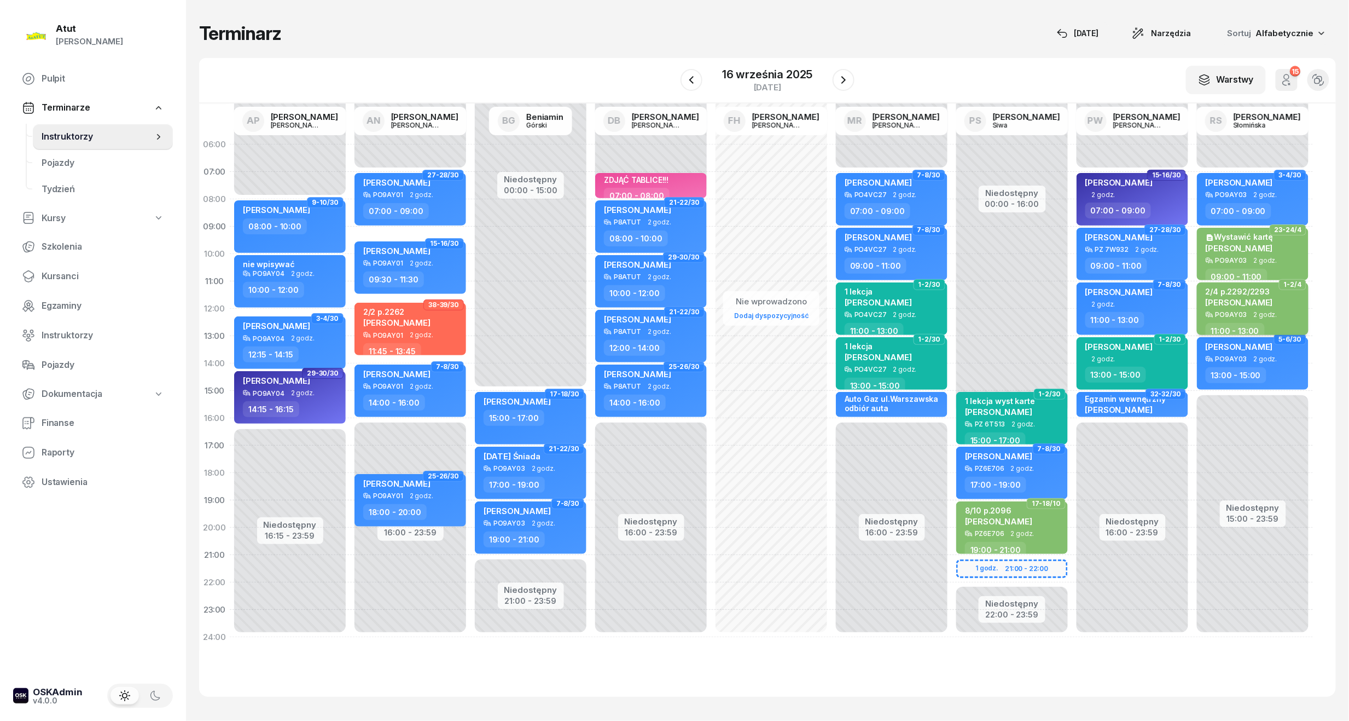  Describe the element at coordinates (684, 257) in the screenshot. I see `span: 29-30/30` at that location.